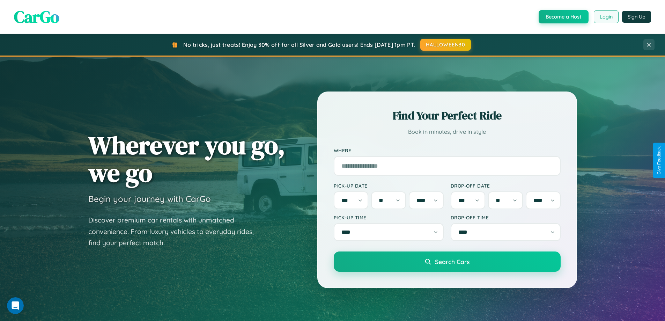 This screenshot has height=321, width=665. What do you see at coordinates (176, 232) in the screenshot?
I see `p: Discover premium car rentals with unmatched convenience. From luxury vehicles to everyday rides, ...` at bounding box center [176, 232].